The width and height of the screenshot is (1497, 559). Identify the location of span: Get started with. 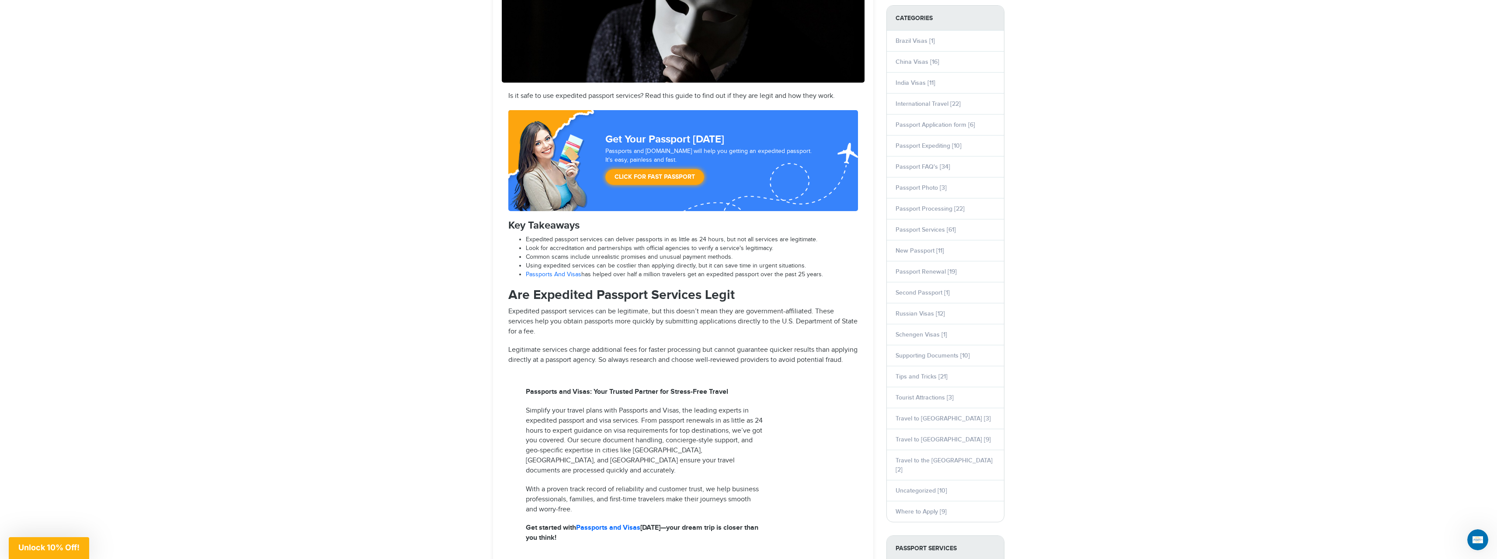
(551, 528).